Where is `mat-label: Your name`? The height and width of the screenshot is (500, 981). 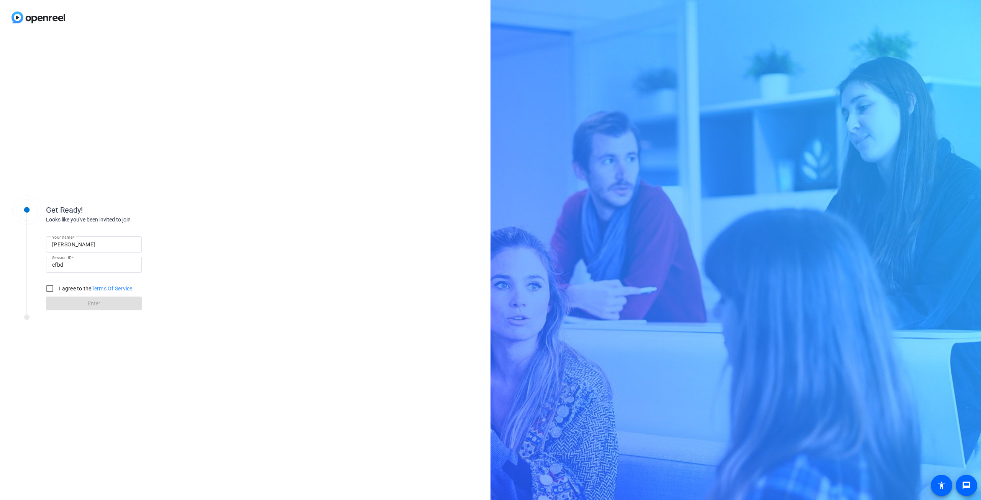
mat-label: Your name is located at coordinates (62, 237).